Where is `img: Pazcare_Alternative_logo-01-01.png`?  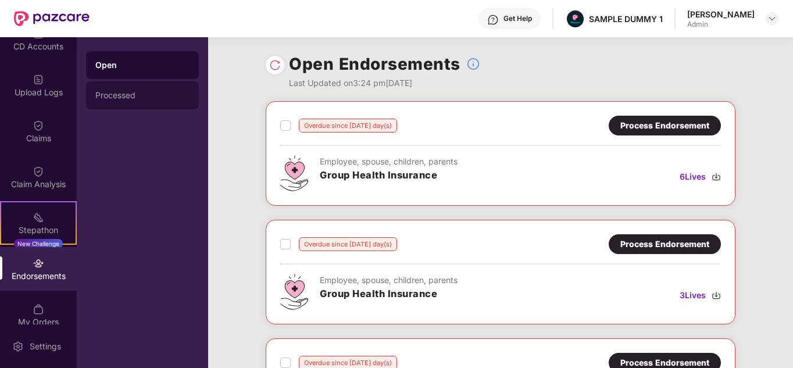 img: Pazcare_Alternative_logo-01-01.png is located at coordinates (575, 19).